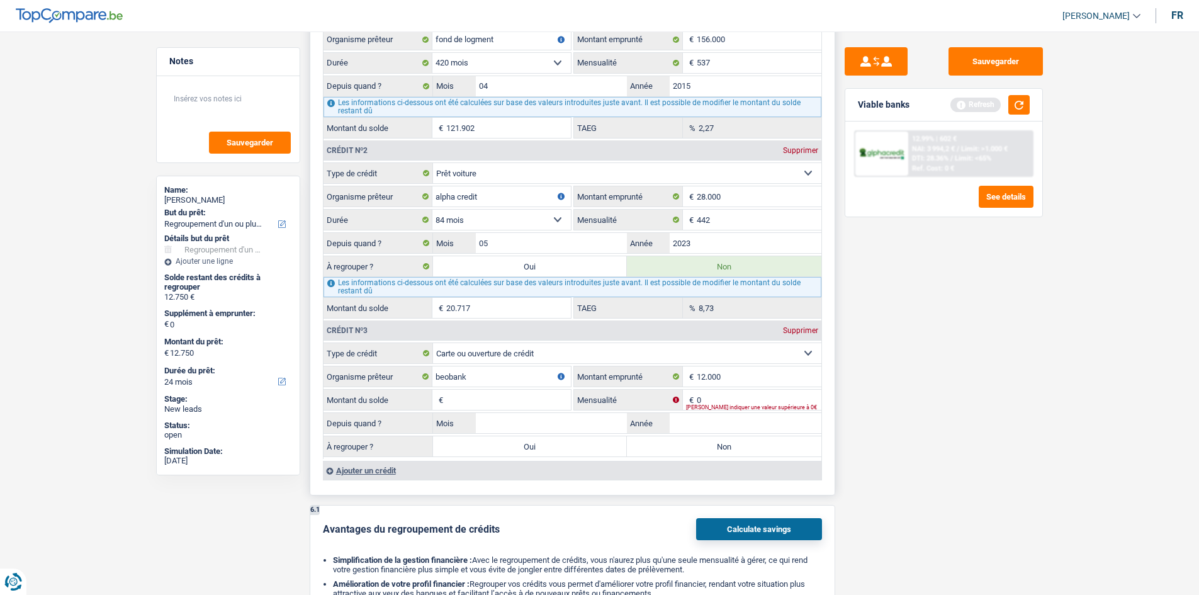  I want to click on div: Crédit nº3, so click(347, 330).